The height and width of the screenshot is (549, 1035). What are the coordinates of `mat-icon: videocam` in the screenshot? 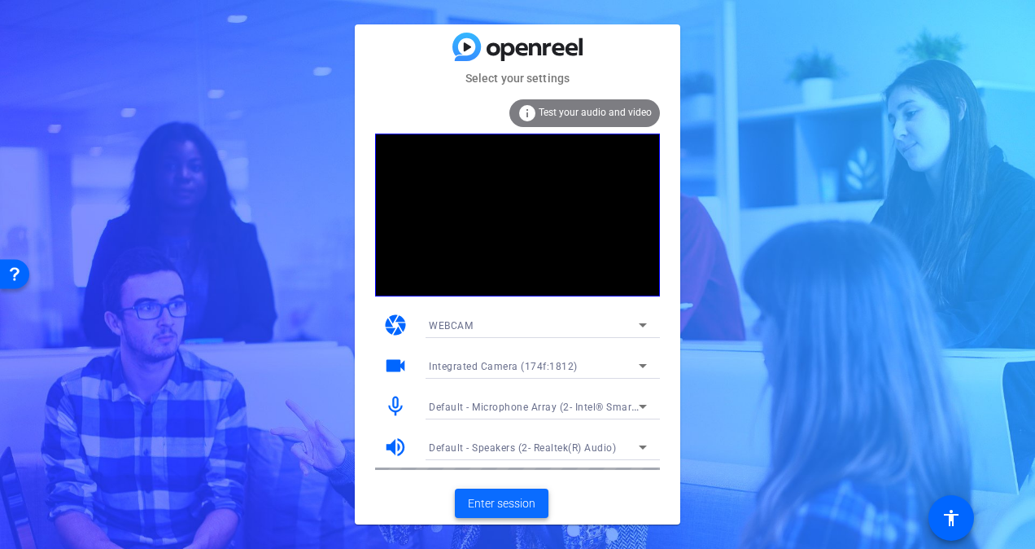 It's located at (396, 365).